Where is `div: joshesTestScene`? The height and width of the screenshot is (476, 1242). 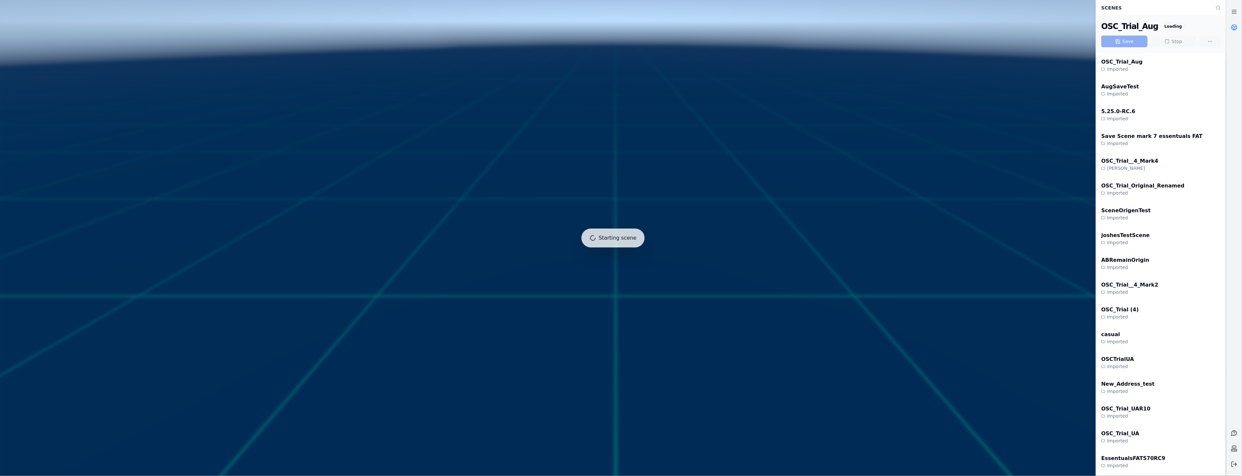
div: joshesTestScene is located at coordinates (1125, 235).